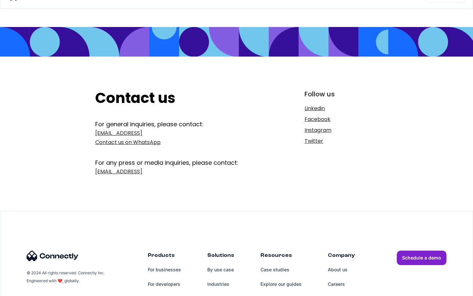 This screenshot has height=296, width=473. I want to click on ul: Language list, so click(26, 289).